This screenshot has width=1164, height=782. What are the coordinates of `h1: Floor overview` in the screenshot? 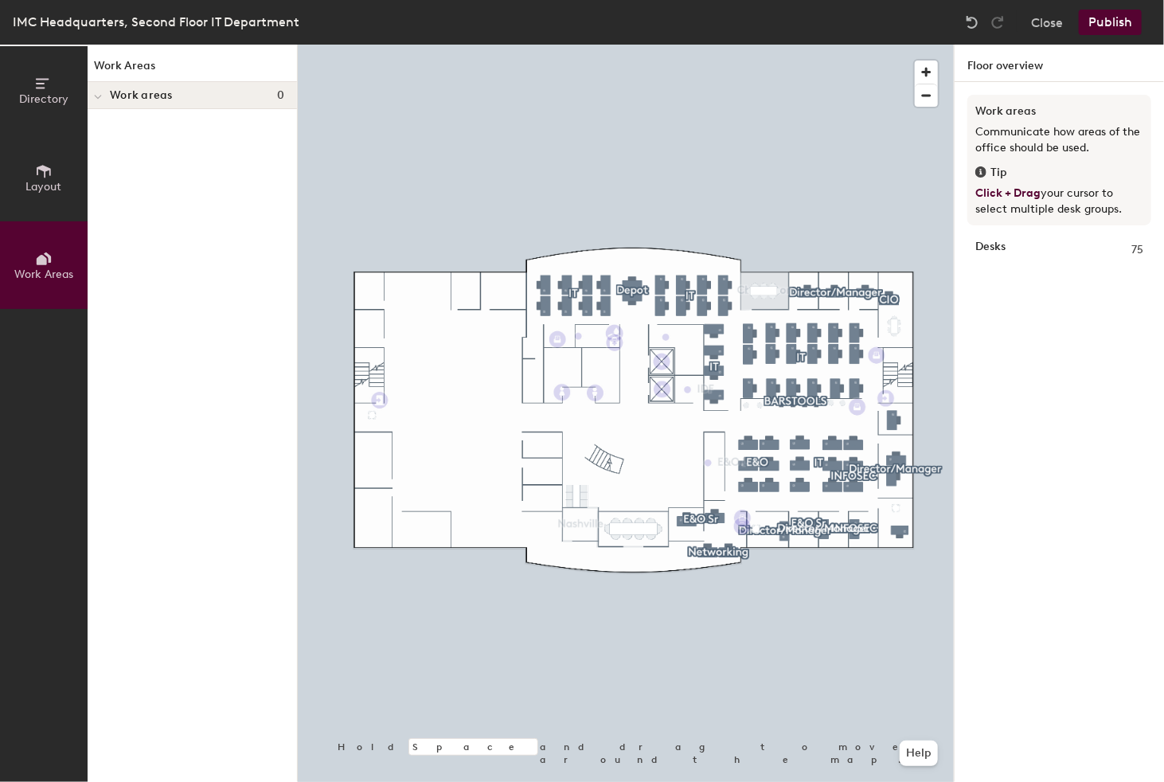 It's located at (1059, 63).